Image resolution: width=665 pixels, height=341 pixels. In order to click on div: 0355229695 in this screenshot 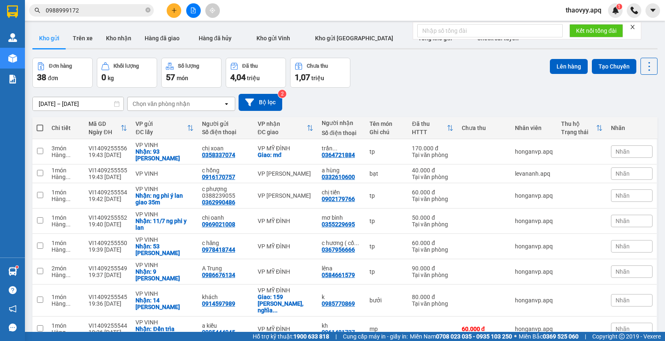, I will do `click(338, 224)`.